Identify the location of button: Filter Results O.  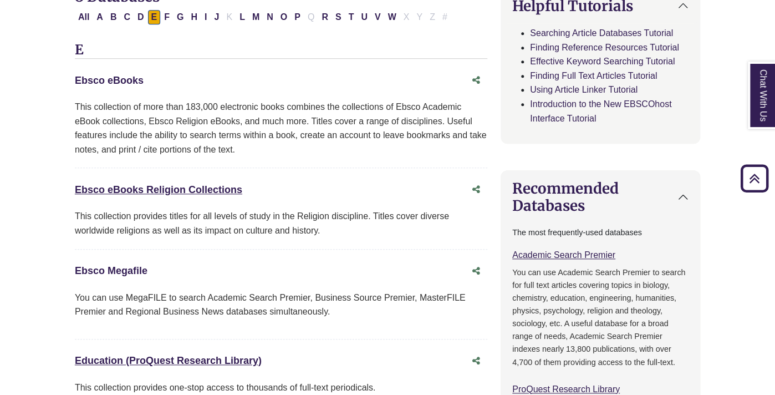
(284, 17).